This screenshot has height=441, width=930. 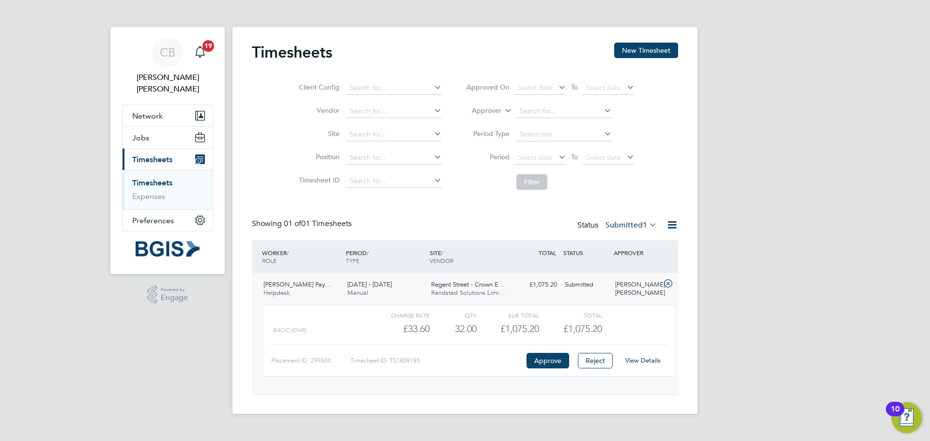 What do you see at coordinates (152, 183) in the screenshot?
I see `a: Timesheets` at bounding box center [152, 183].